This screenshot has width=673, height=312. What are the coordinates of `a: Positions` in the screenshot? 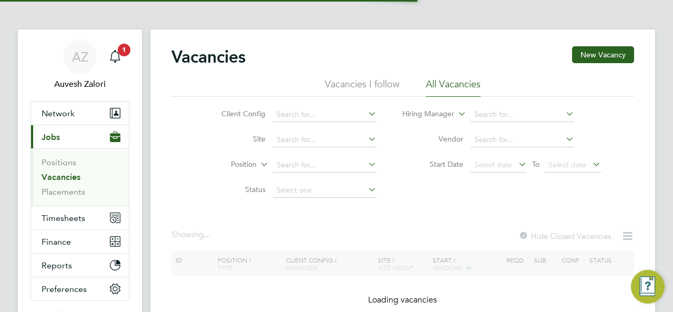 It's located at (59, 162).